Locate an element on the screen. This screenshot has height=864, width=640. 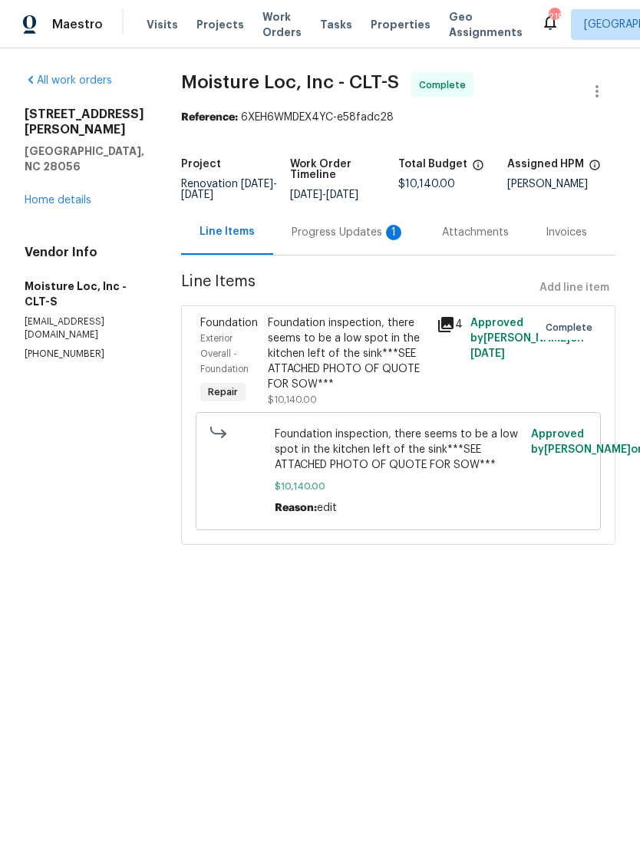
div: 6XEH6WMDEX4YC-e58fadc28 is located at coordinates (398, 117).